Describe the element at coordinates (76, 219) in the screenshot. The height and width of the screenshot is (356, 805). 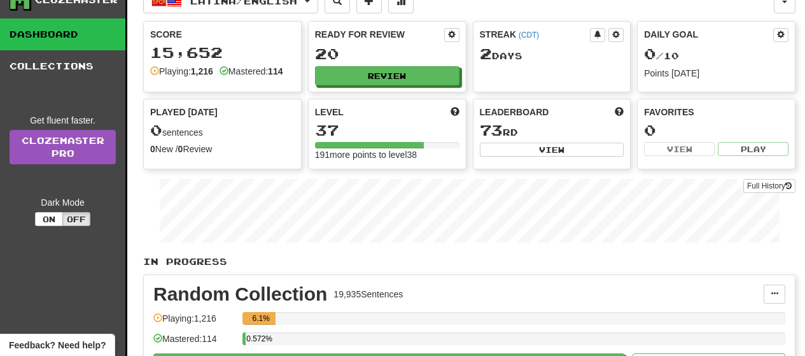
I see `button: Off` at that location.